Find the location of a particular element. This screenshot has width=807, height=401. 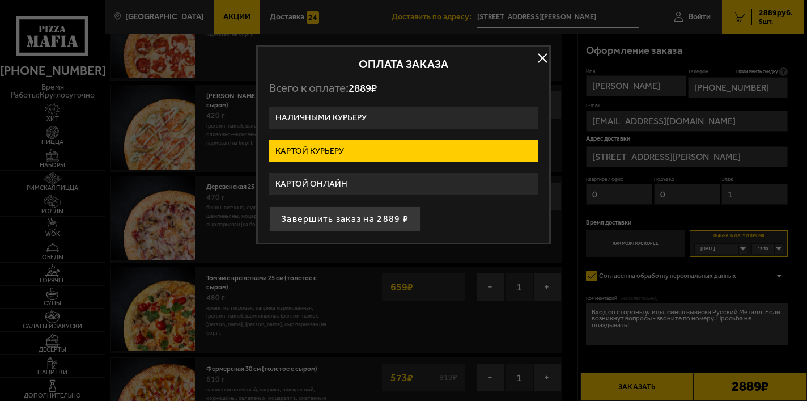

p: Всего к оплате: is located at coordinates (404, 88).